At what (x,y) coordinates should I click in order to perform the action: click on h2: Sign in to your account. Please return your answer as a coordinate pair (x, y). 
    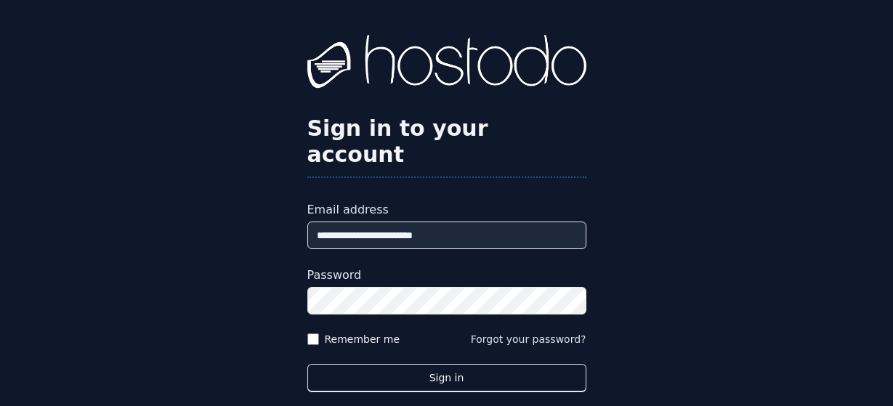
    Looking at the image, I should click on (447, 142).